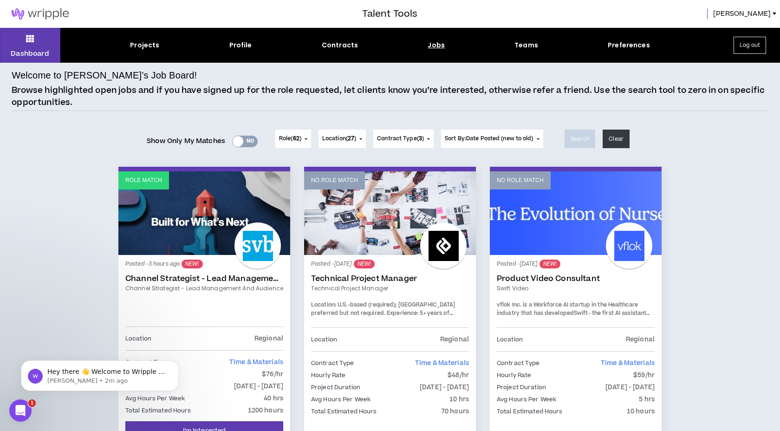 The height and width of the screenshot is (431, 780). What do you see at coordinates (567, 309) in the screenshot?
I see `span: vflok Inc. is a Workforce AI startup in the Healthcare industry that has developed` at bounding box center [567, 309].